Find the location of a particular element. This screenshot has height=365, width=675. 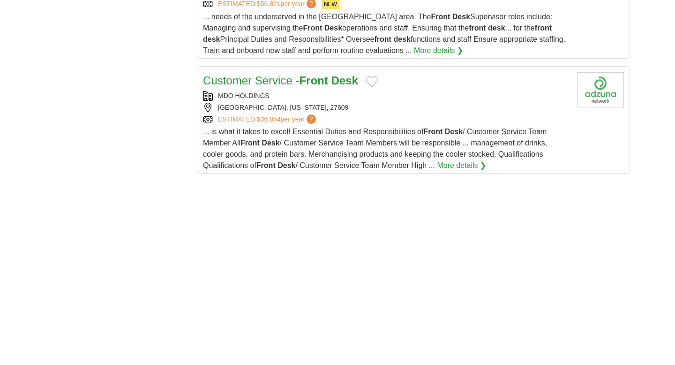

img: Company logo is located at coordinates (600, 89).